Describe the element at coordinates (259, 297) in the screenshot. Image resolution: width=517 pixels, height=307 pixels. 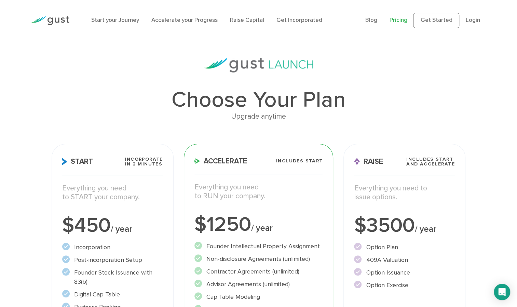
I see `li: Cap Table Modeling` at that location.